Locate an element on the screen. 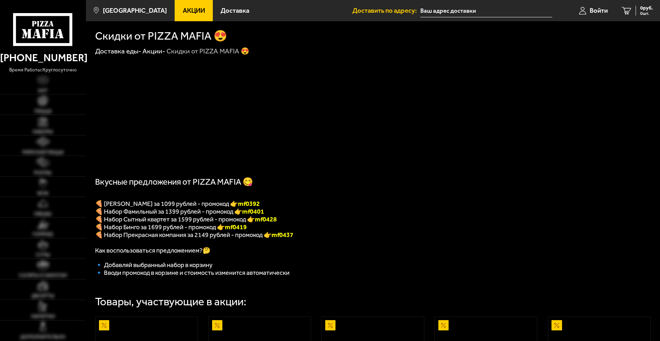 Image resolution: width=660 pixels, height=341 pixels. span: 🔹 Добавляй выбранный набор в корзину is located at coordinates (154, 265).